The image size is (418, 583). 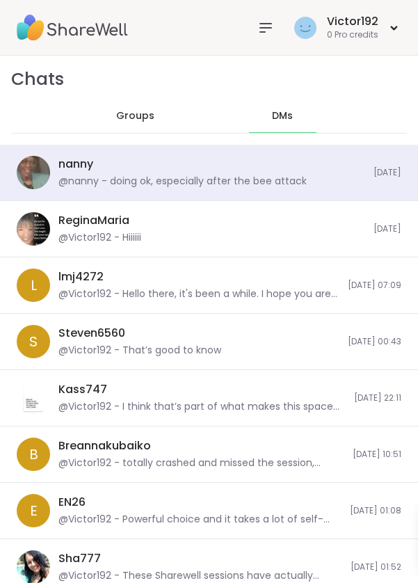 What do you see at coordinates (33, 285) in the screenshot?
I see `span: l` at bounding box center [33, 285].